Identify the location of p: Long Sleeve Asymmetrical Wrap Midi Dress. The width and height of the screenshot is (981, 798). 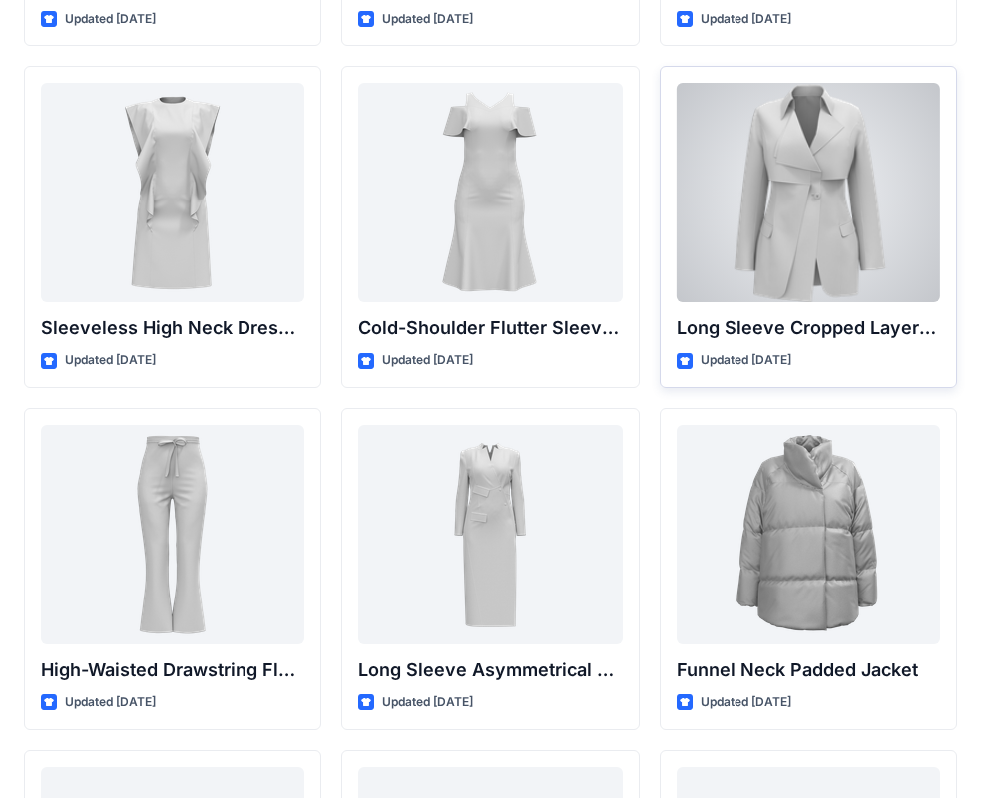
(490, 671).